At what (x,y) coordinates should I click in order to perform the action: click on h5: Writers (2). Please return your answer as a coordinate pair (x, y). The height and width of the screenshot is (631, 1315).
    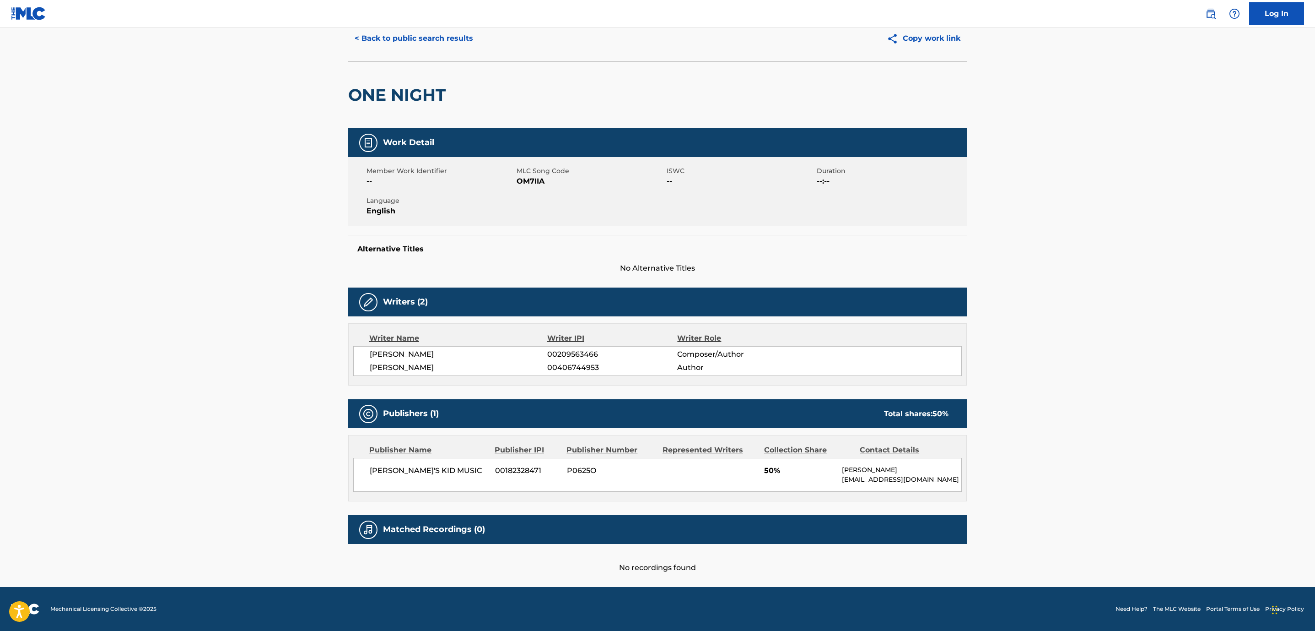
    Looking at the image, I should click on (406, 302).